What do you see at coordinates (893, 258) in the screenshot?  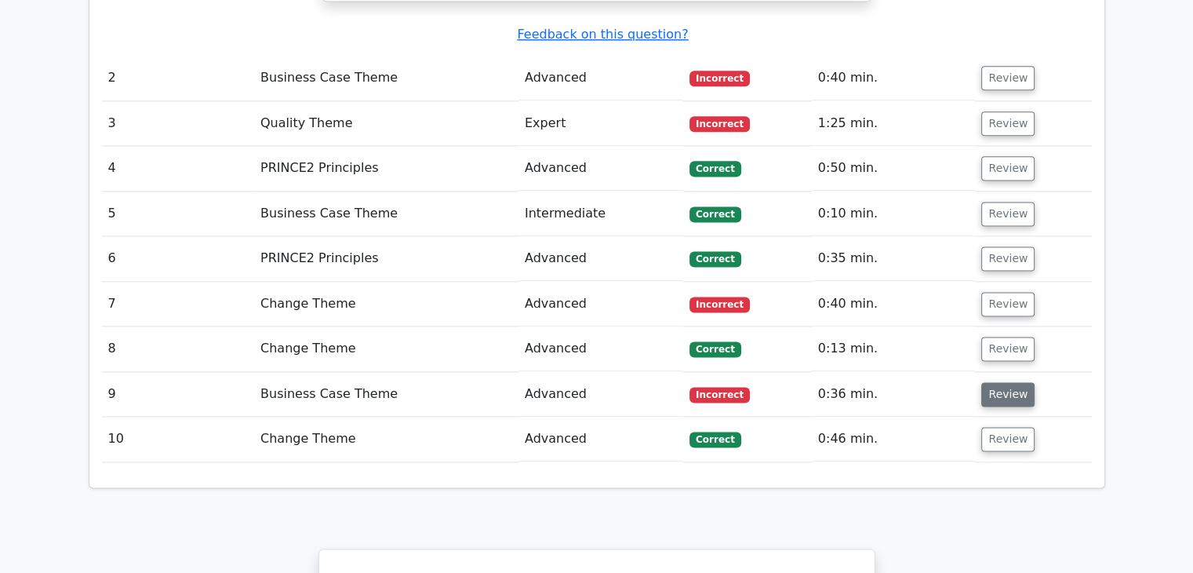 I see `td: 0:35 min.` at bounding box center [893, 258].